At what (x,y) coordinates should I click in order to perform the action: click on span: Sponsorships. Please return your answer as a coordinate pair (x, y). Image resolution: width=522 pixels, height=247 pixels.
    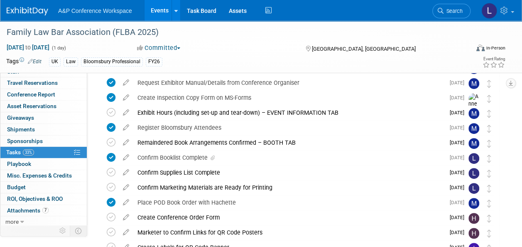
    Looking at the image, I should click on (25, 141).